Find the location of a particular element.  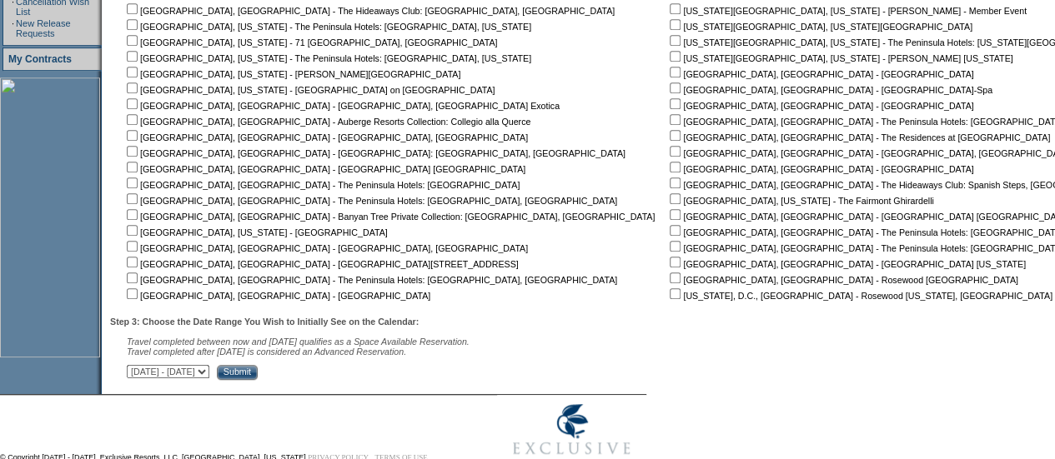

a: New Release Requests is located at coordinates (43, 28).